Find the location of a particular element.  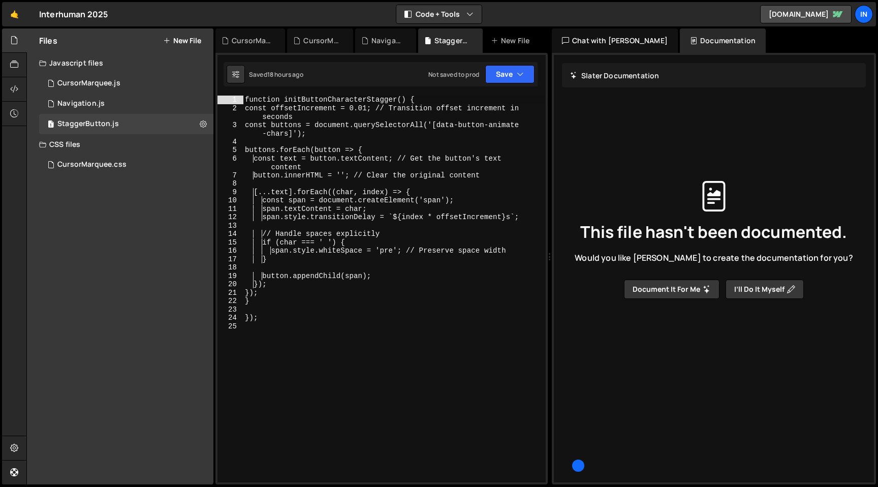

div: 17 is located at coordinates (230, 259).